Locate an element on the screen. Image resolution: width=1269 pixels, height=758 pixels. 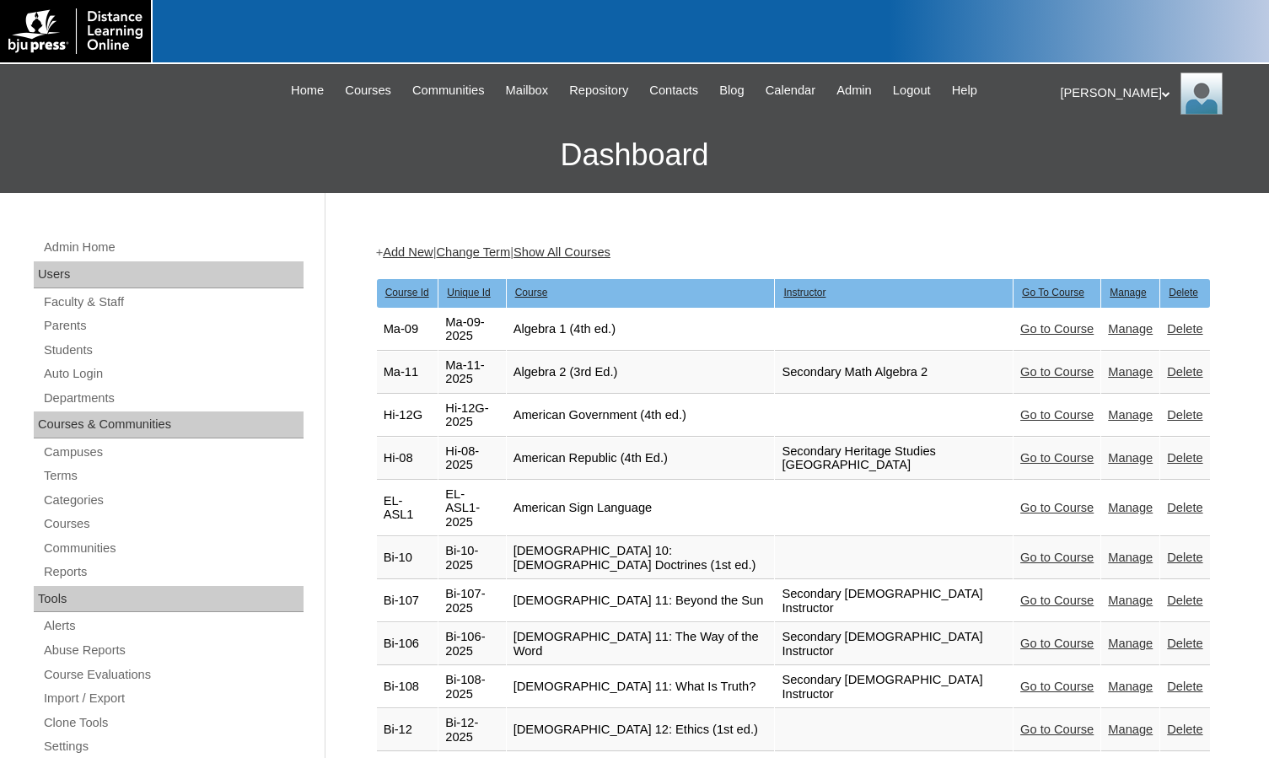
span: Logout is located at coordinates (912, 90).